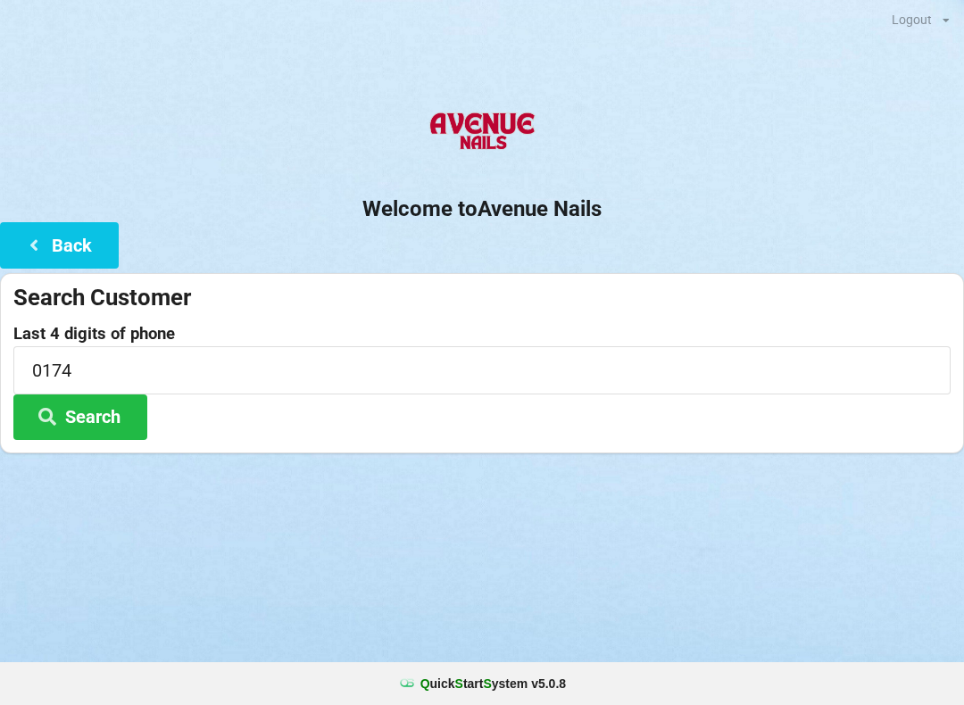 The image size is (964, 705). What do you see at coordinates (482, 297) in the screenshot?
I see `div: Search Customer` at bounding box center [482, 297].